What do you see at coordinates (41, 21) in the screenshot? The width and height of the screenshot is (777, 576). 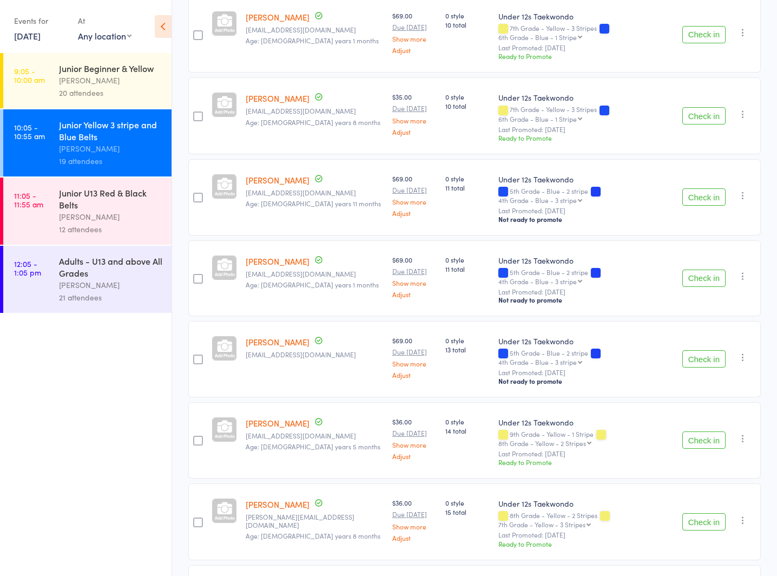 I see `div: Events for` at bounding box center [41, 21].